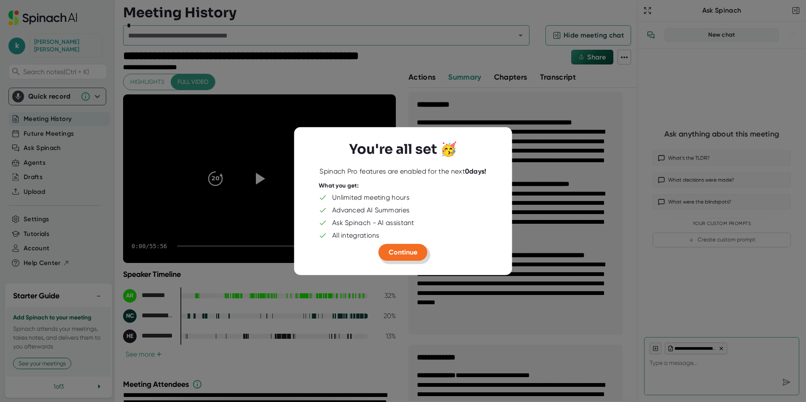 This screenshot has width=806, height=402. What do you see at coordinates (373, 223) in the screenshot?
I see `div: Ask Spinach - AI assistant` at bounding box center [373, 223].